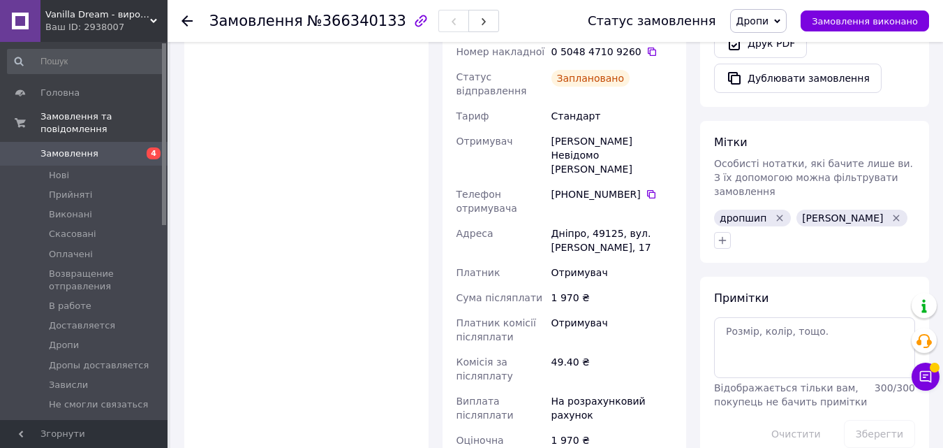 The image size is (943, 448). Describe the element at coordinates (71, 214) in the screenshot. I see `span: Виконані` at that location.